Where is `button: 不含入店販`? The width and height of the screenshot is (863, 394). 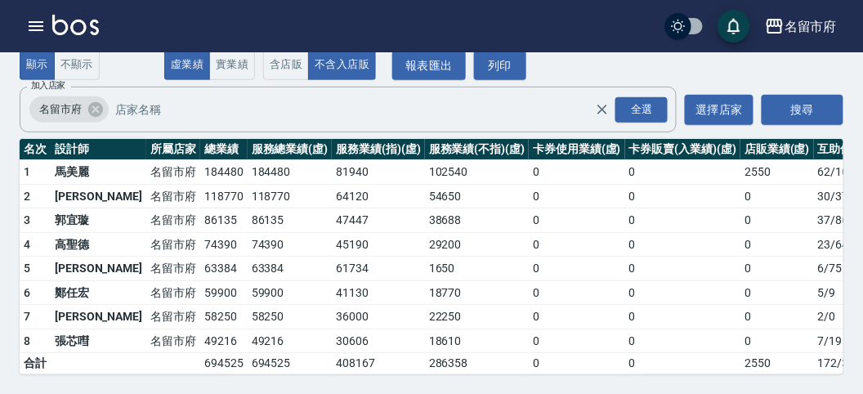
button: 不含入店販 is located at coordinates (342, 65).